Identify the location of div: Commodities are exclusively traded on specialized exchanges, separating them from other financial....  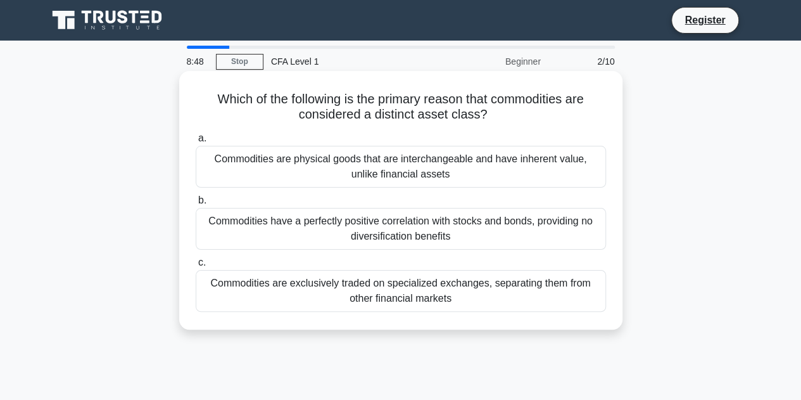
(401, 291).